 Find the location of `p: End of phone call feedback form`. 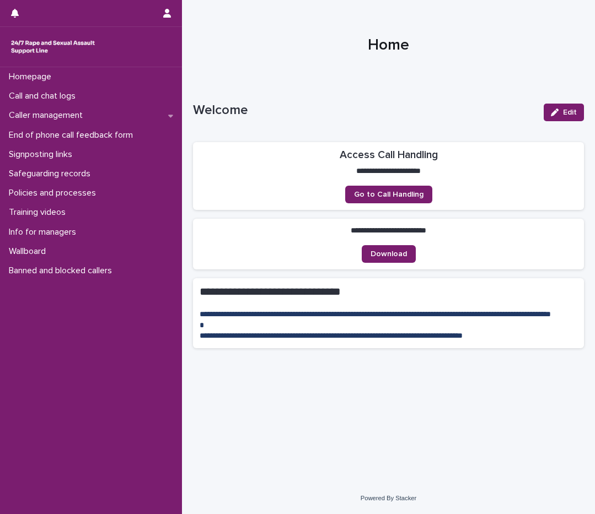

p: End of phone call feedback form is located at coordinates (73, 135).